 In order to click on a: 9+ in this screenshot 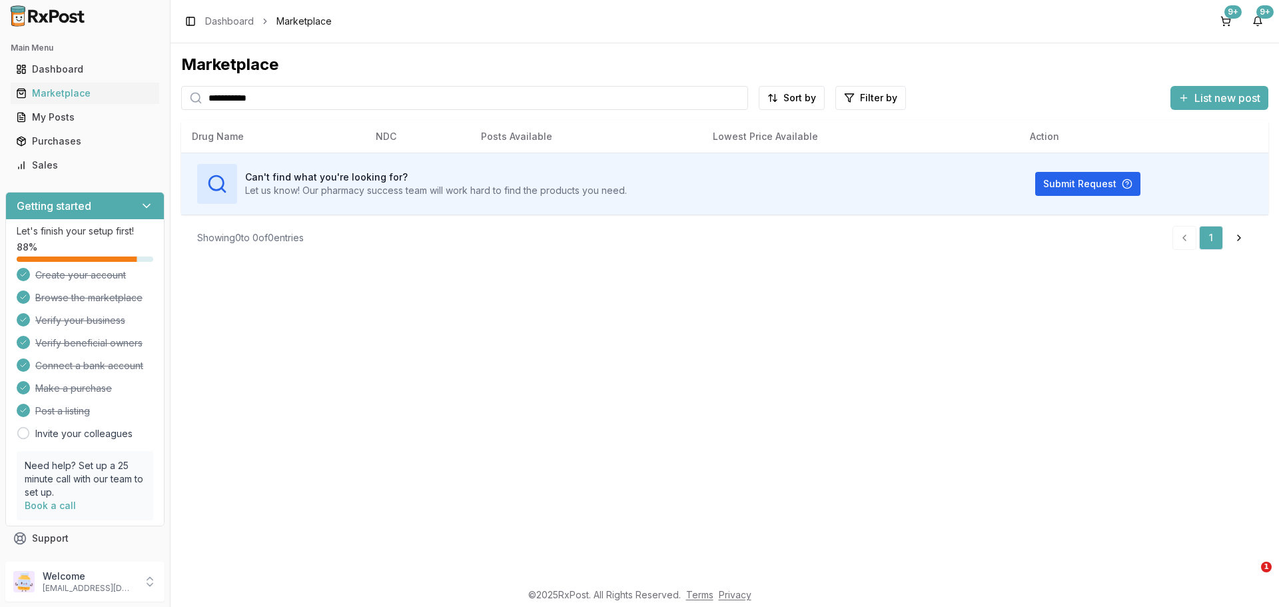, I will do `click(1226, 21)`.